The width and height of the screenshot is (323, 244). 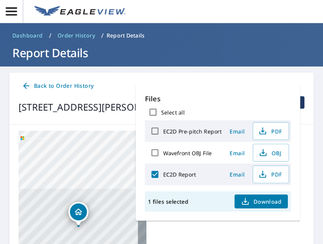 I want to click on p: Files, so click(x=218, y=99).